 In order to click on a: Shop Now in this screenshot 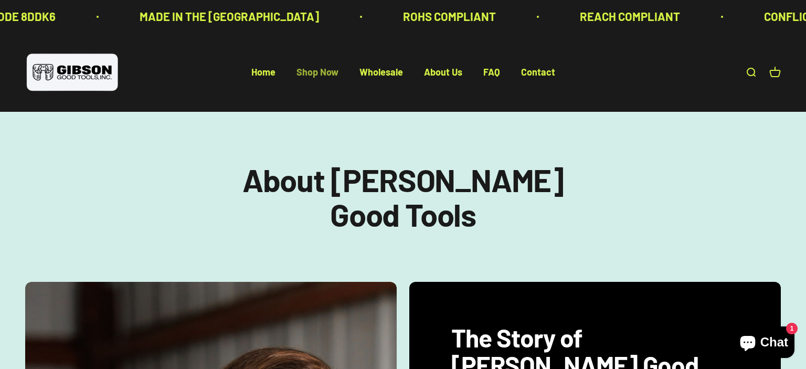, I will do `click(318, 72)`.